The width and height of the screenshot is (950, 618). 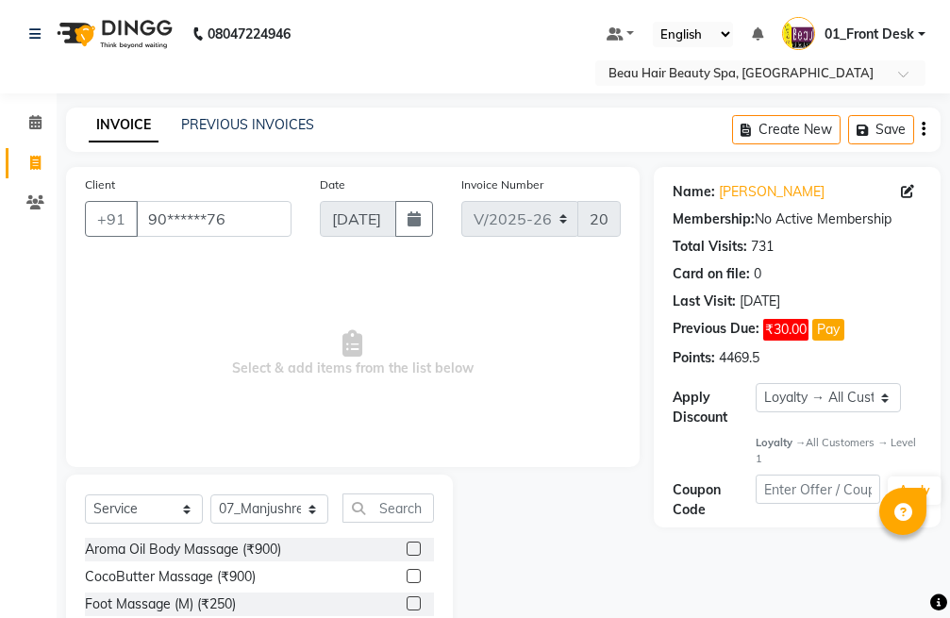 I want to click on div: Foot Massage (M) (₹250), so click(x=160, y=603).